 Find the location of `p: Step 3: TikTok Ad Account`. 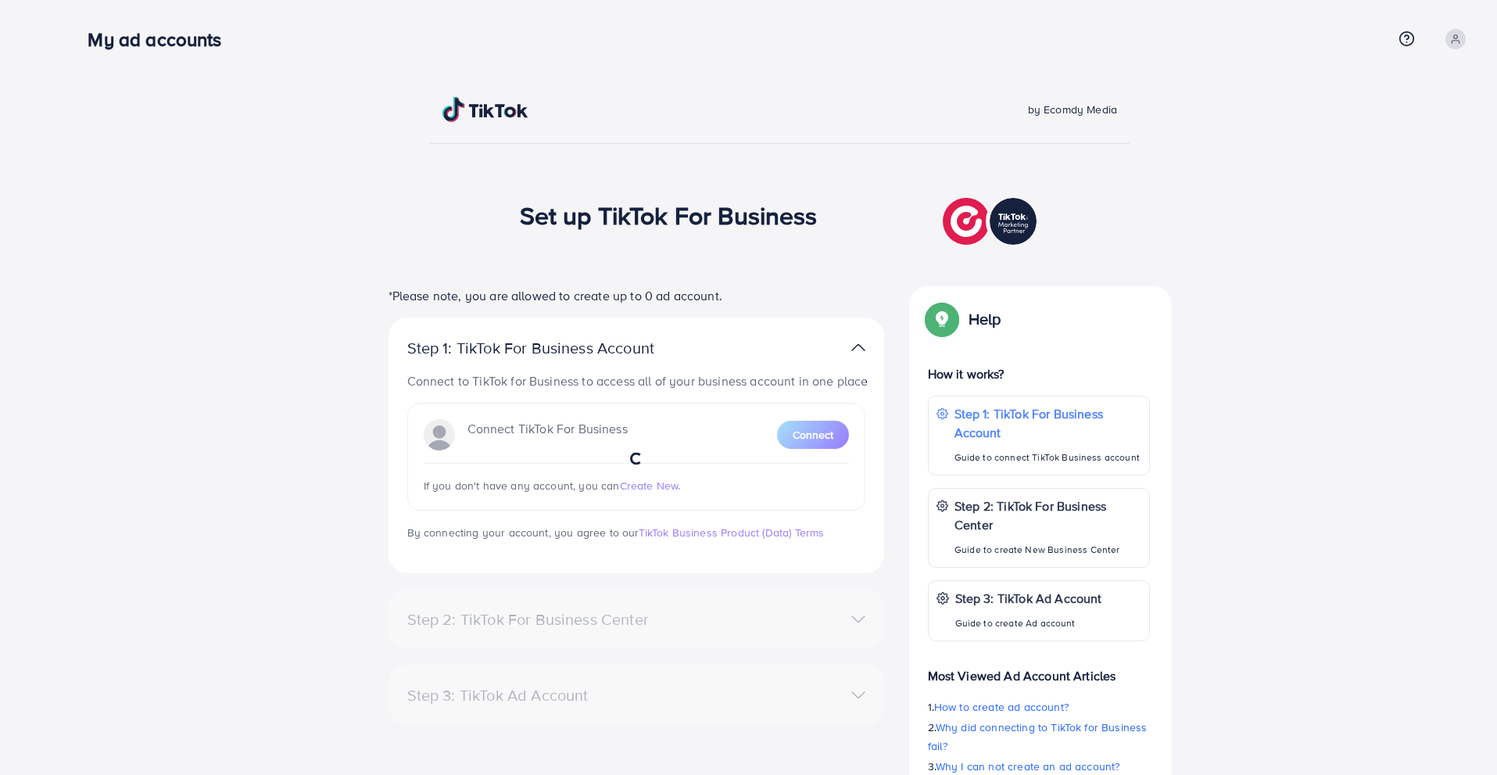

p: Step 3: TikTok Ad Account is located at coordinates (1029, 598).